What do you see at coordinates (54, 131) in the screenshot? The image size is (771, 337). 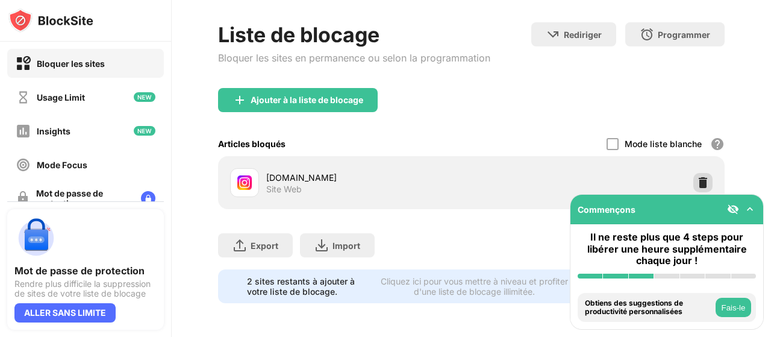 I see `div: Insights` at bounding box center [54, 131].